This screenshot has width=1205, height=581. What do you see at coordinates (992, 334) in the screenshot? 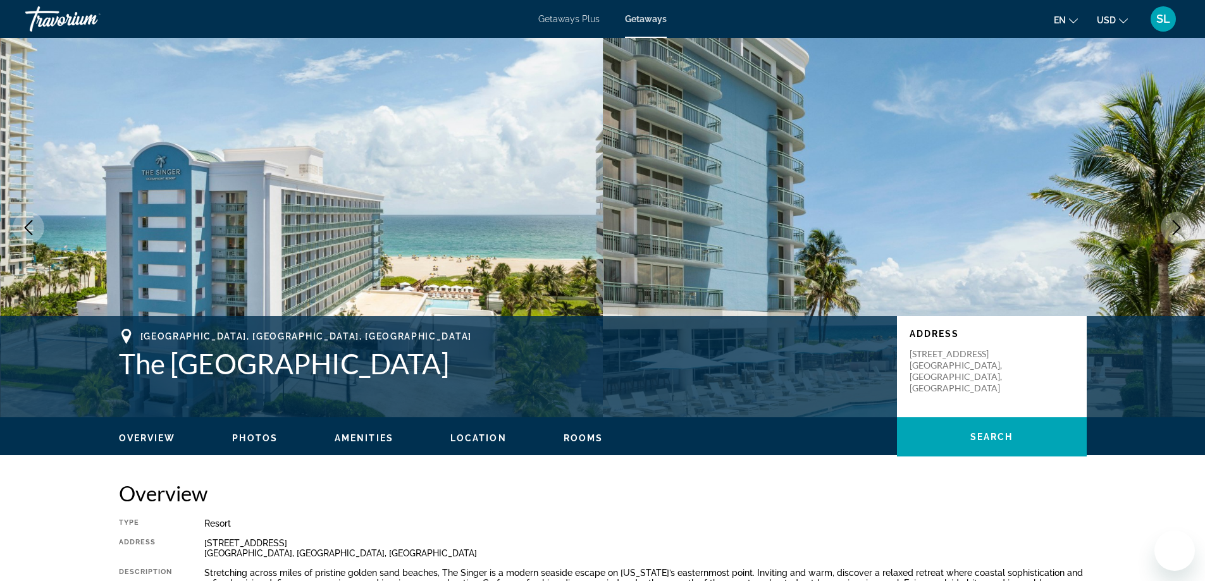
I see `p: Address` at bounding box center [992, 334].